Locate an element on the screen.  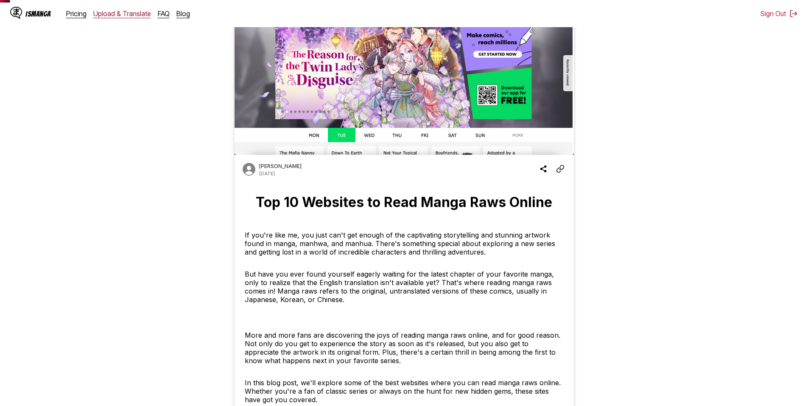
a: Upload & Translate is located at coordinates (122, 14).